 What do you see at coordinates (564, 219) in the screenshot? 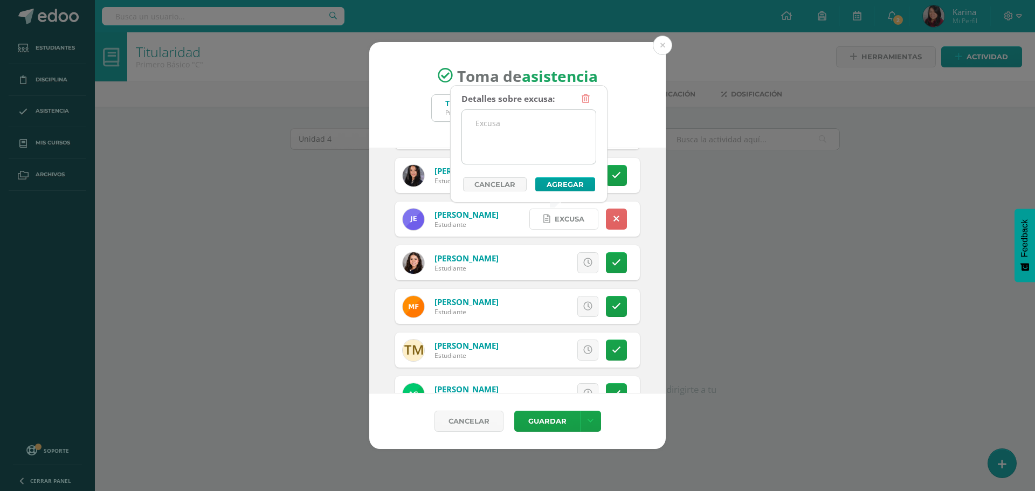
I see `a: Excusa` at bounding box center [564, 219].